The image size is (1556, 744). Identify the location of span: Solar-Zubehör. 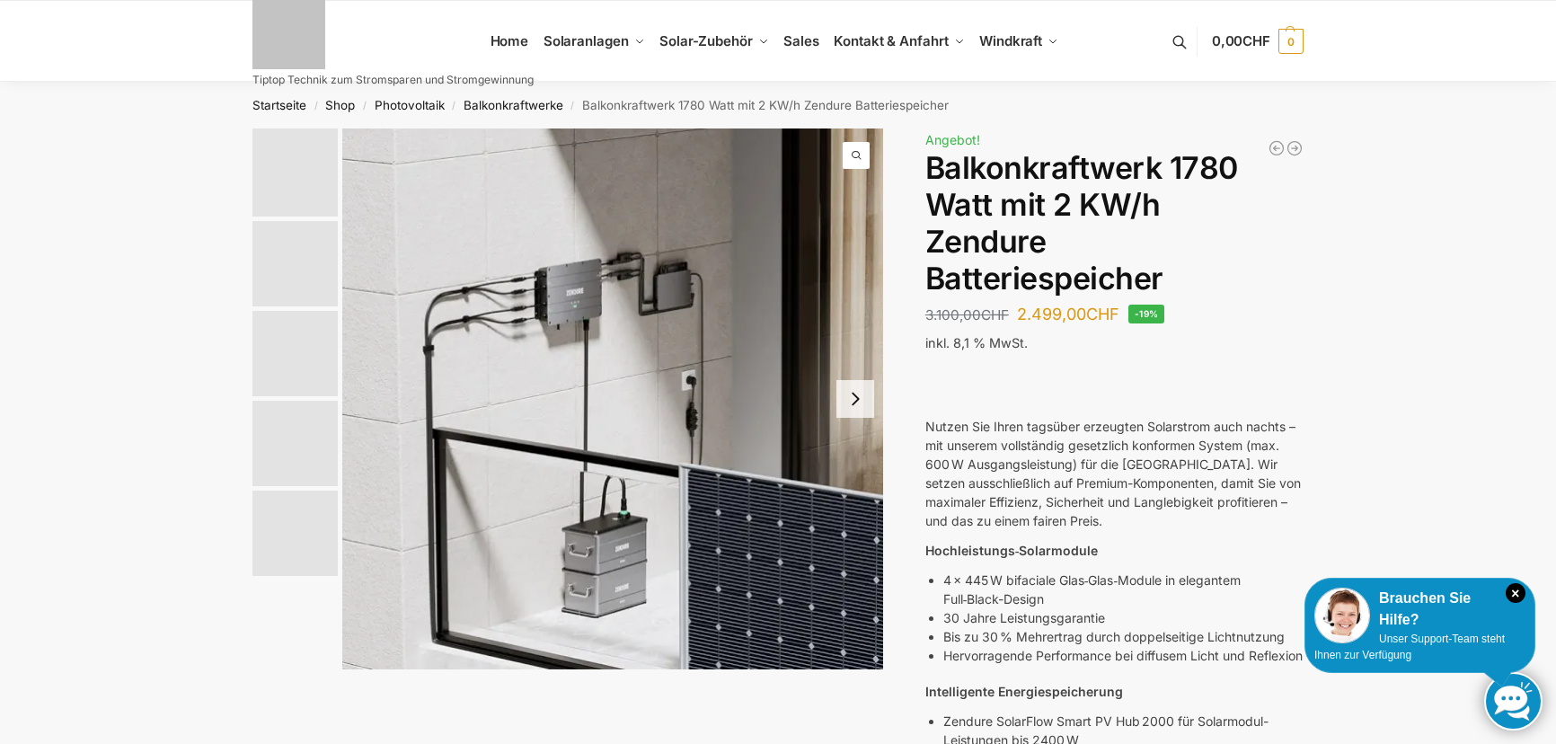
(706, 40).